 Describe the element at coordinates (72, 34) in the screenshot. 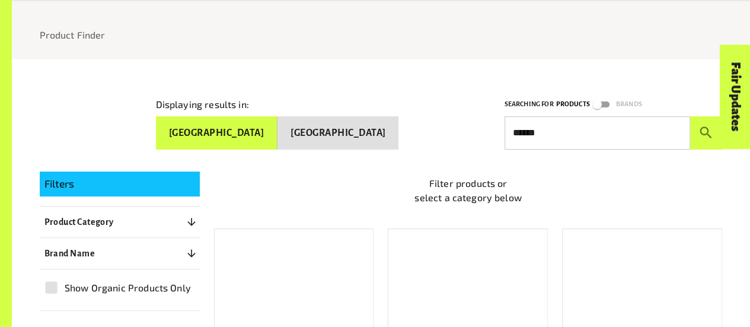

I see `a: Product Finder` at that location.